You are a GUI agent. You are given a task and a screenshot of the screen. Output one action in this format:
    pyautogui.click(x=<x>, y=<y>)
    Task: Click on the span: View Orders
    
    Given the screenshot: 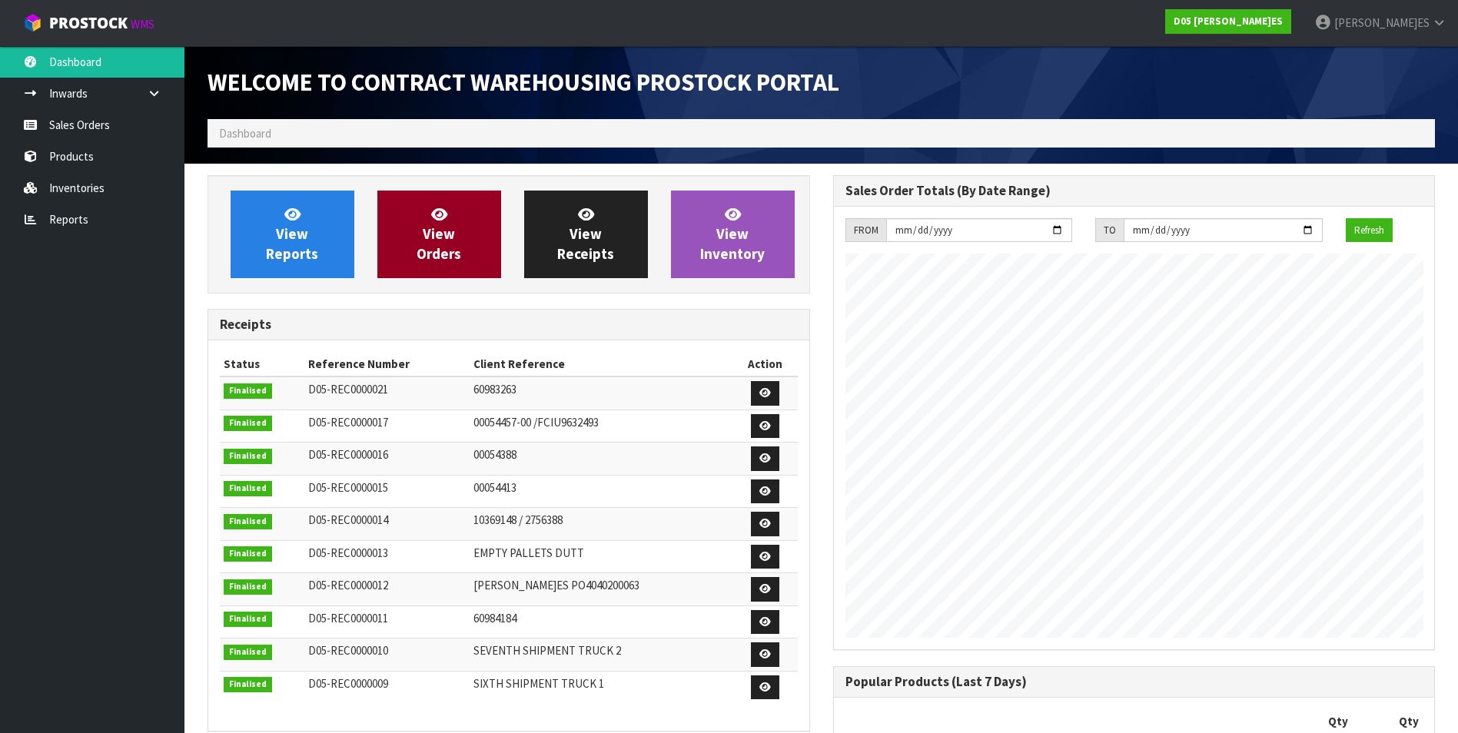 What is the action you would take?
    pyautogui.click(x=439, y=234)
    